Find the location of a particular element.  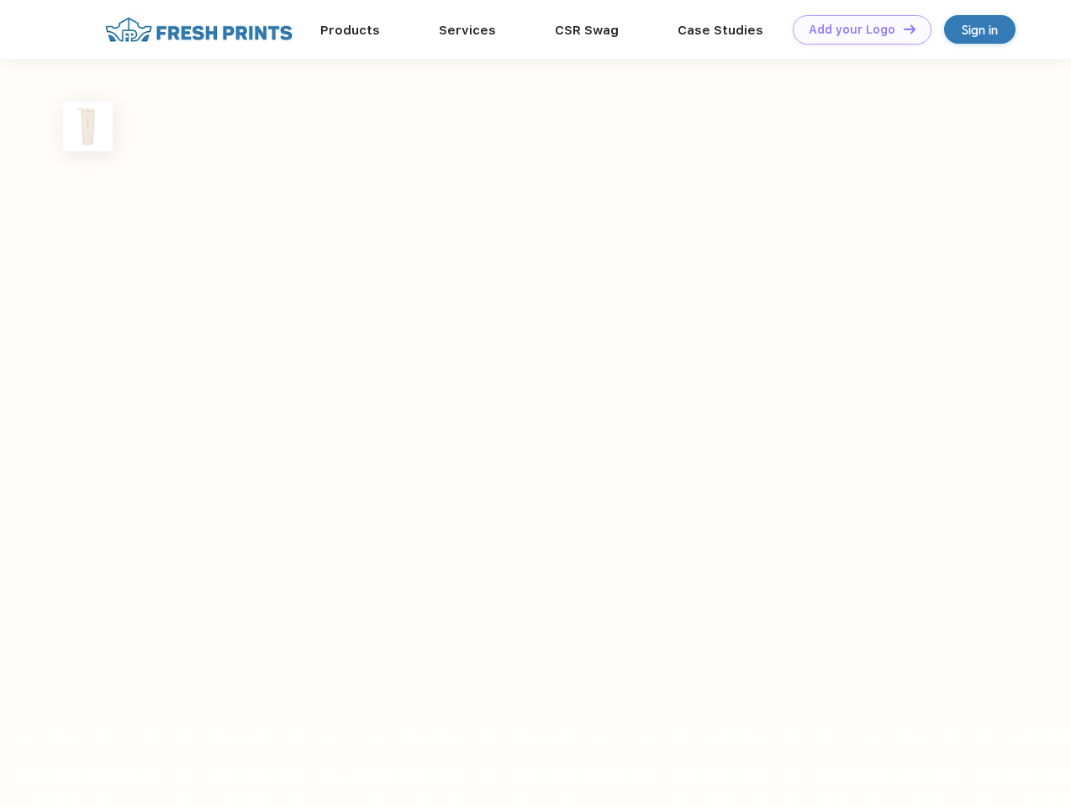

img: DT is located at coordinates (910, 29).